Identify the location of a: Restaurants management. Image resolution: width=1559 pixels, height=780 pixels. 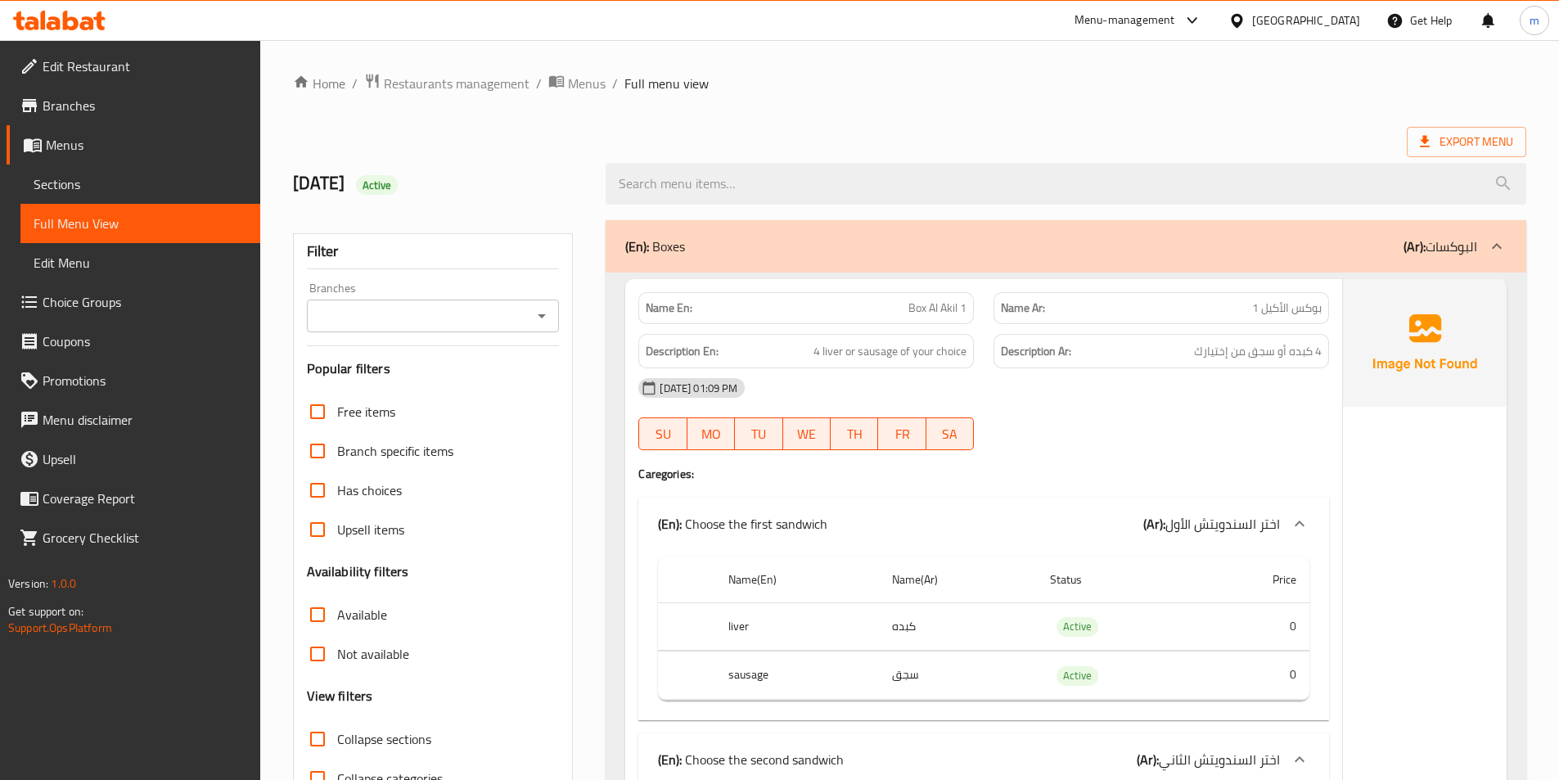
(447, 83).